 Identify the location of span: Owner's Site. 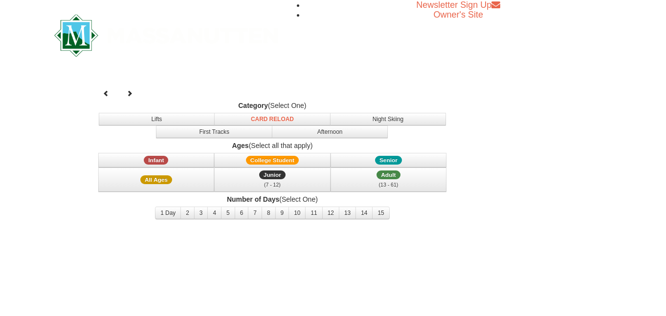
(458, 15).